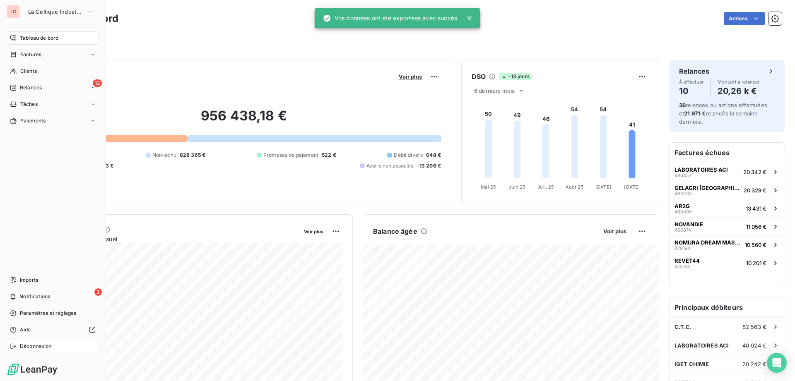 Image resolution: width=795 pixels, height=381 pixels. Describe the element at coordinates (738, 82) in the screenshot. I see `span: Montant à relancer` at that location.